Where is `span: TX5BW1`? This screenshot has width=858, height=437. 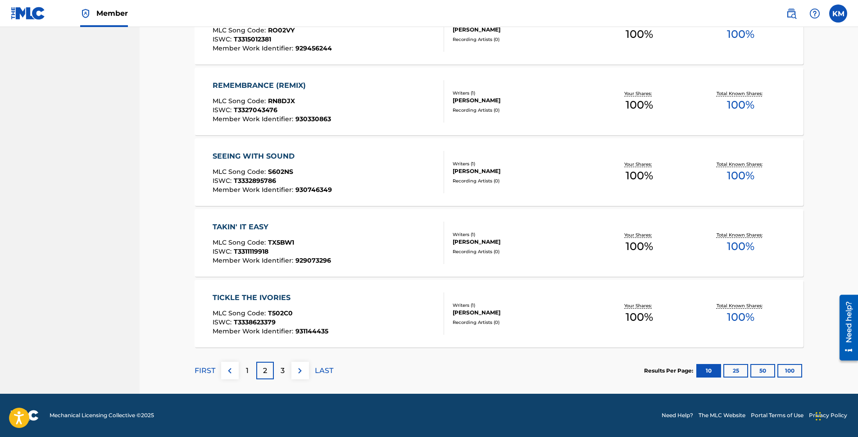
span: TX5BW1 is located at coordinates (281, 242).